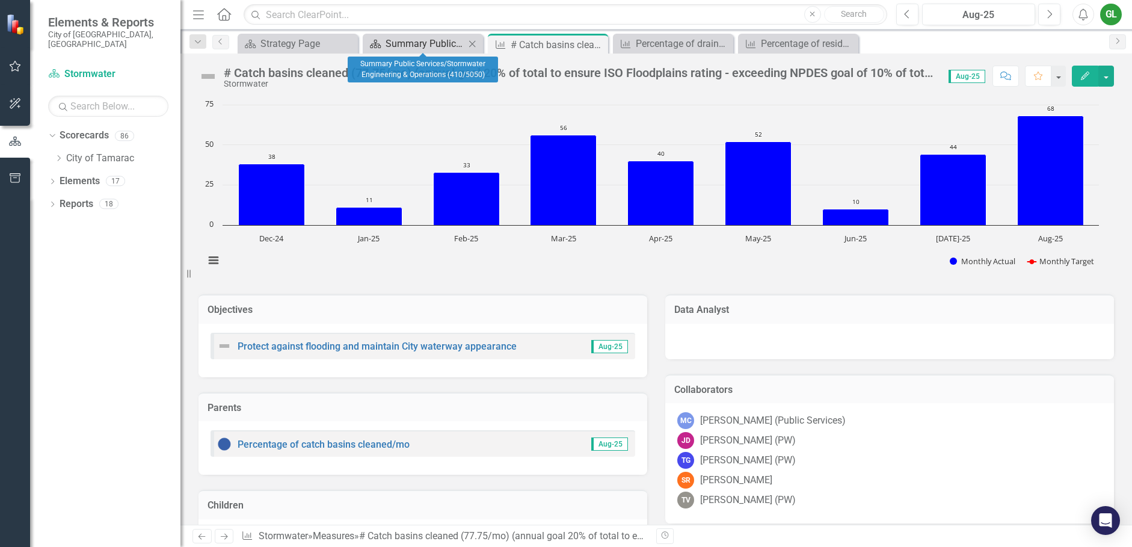  What do you see at coordinates (686, 440) in the screenshot?
I see `div: JD` at bounding box center [686, 440].